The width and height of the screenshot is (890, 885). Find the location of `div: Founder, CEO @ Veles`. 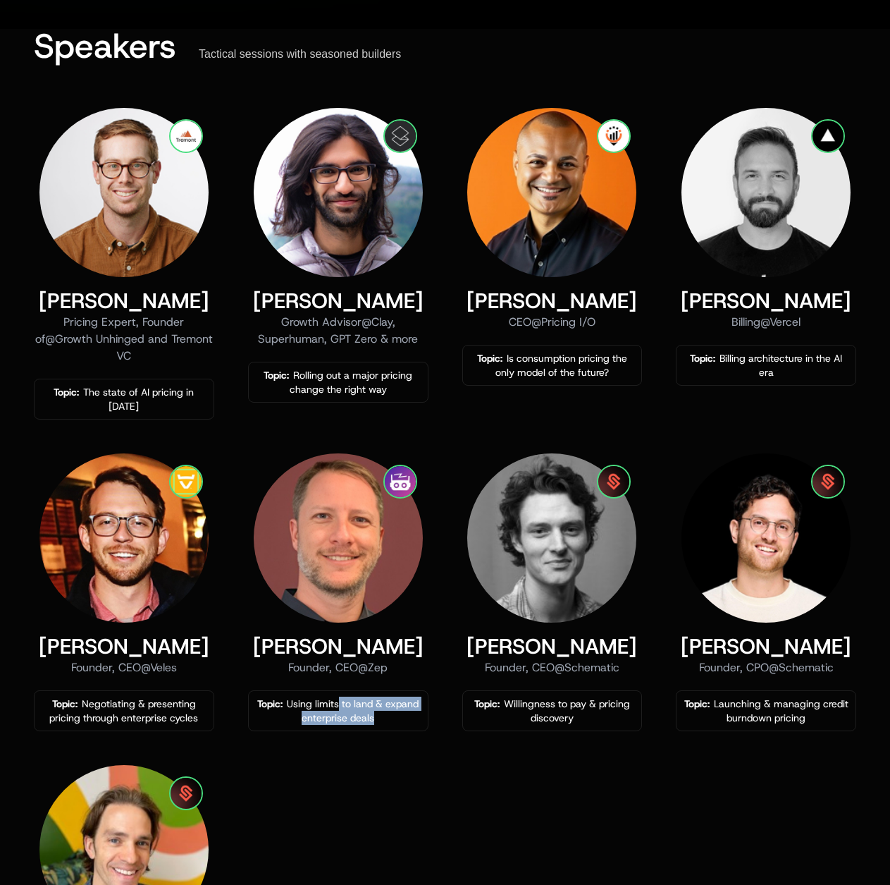

div: Founder, CEO @ Veles is located at coordinates (124, 668).